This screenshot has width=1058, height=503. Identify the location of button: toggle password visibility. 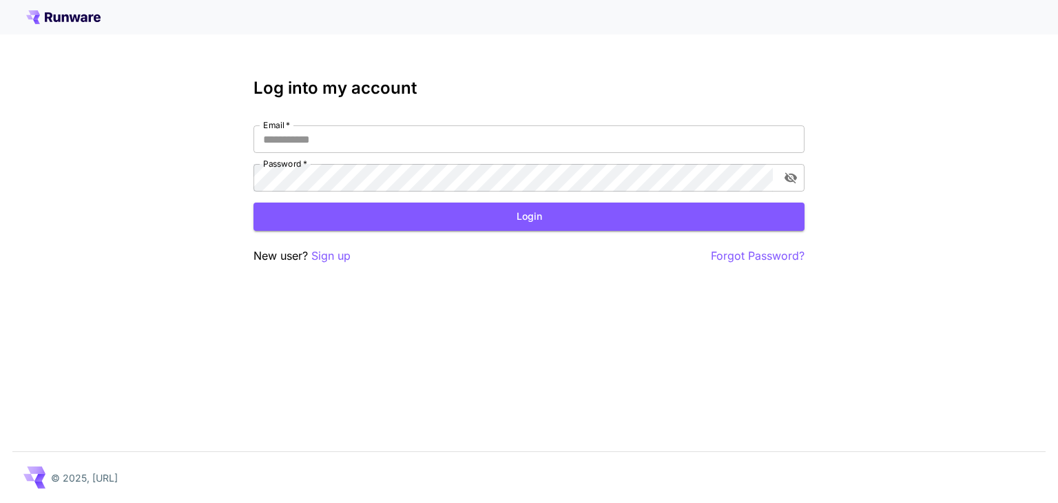
(790, 178).